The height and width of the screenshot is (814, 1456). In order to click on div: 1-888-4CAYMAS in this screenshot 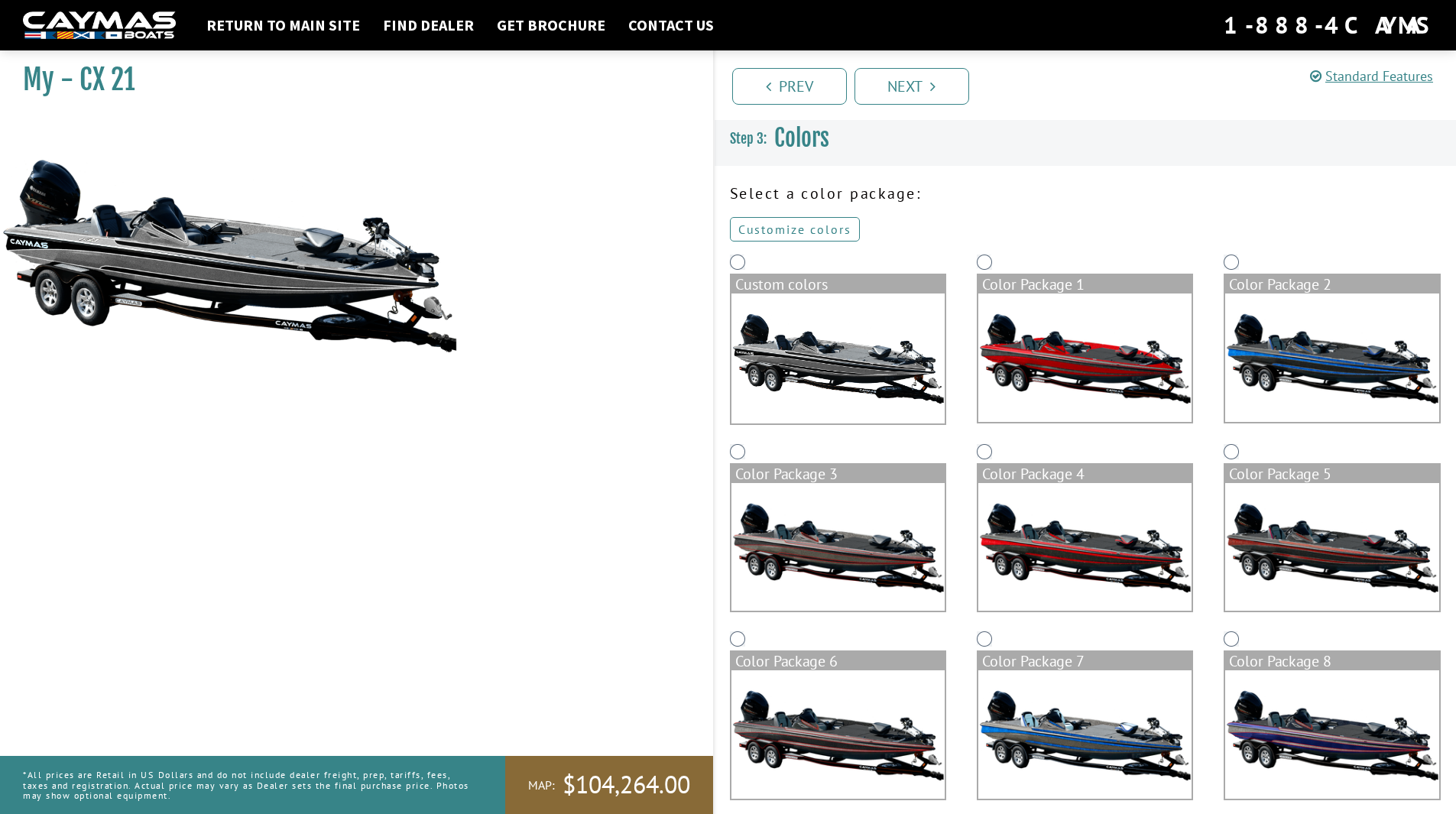, I will do `click(1328, 25)`.